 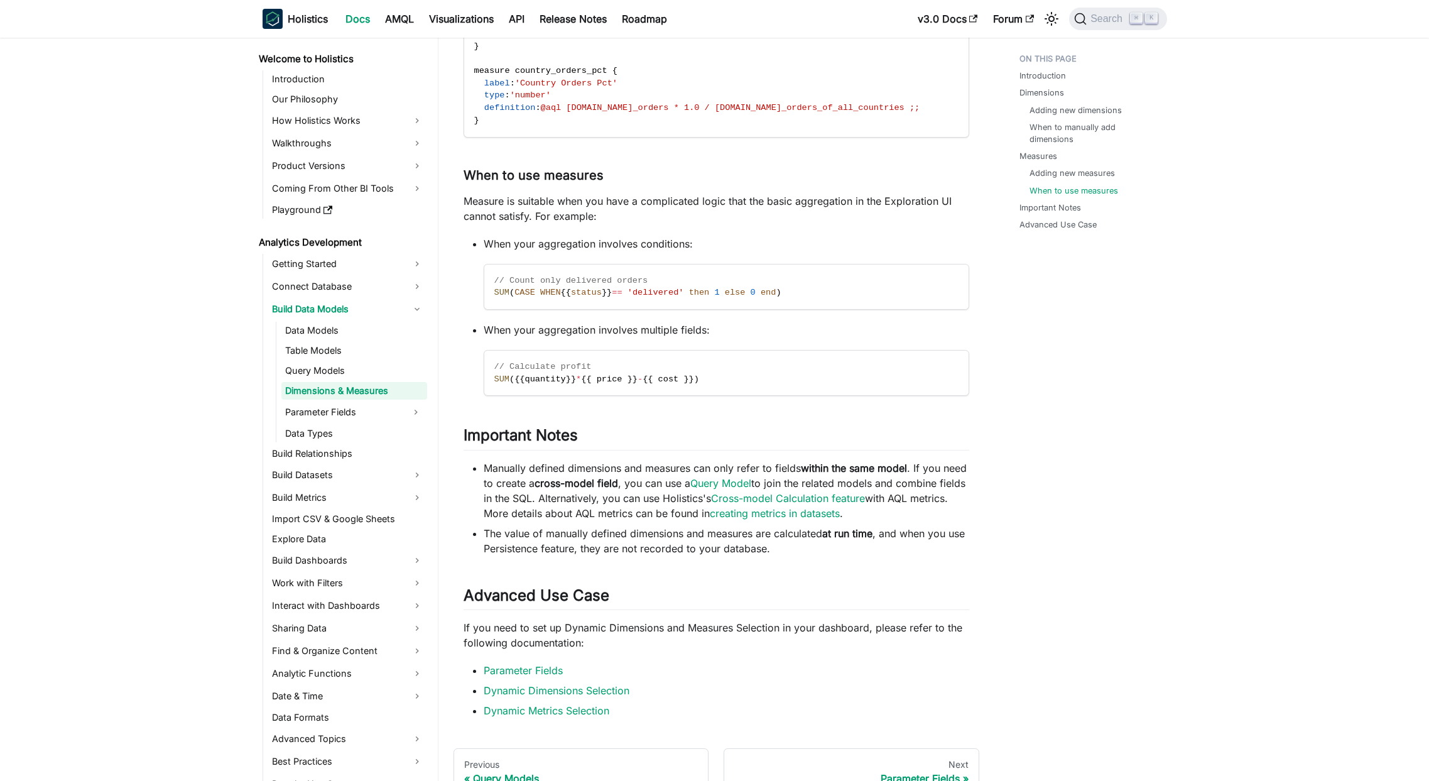 What do you see at coordinates (717, 292) in the screenshot?
I see `span: 1` at bounding box center [717, 292].